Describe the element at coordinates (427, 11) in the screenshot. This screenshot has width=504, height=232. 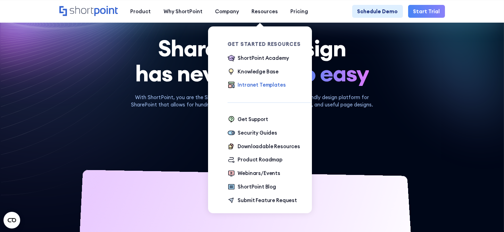
I see `a: Start Trial` at that location.